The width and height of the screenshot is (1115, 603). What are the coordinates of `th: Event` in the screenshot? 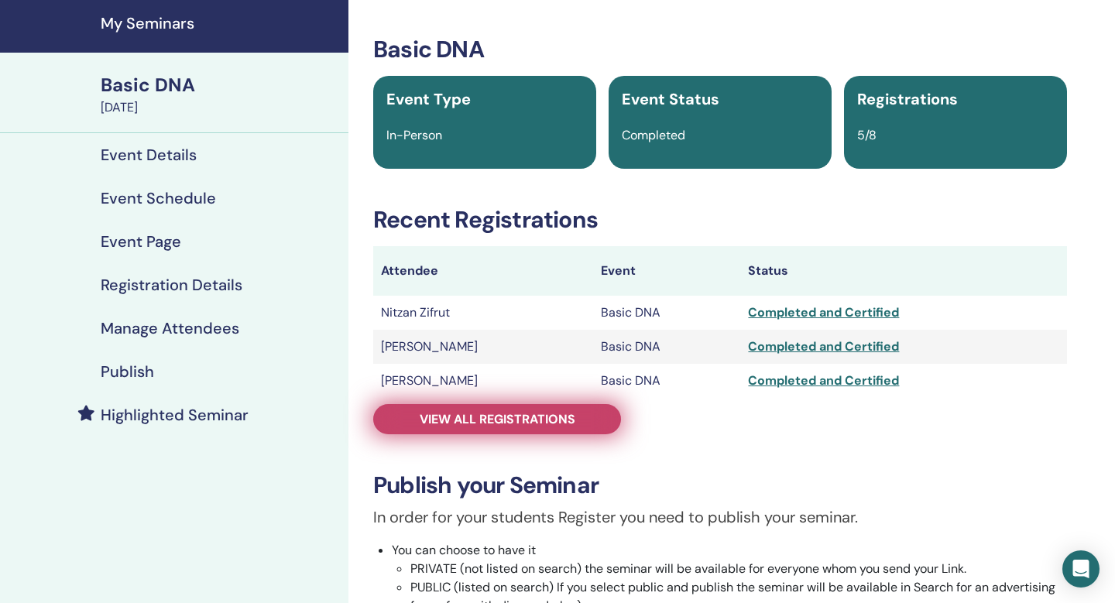 It's located at (667, 271).